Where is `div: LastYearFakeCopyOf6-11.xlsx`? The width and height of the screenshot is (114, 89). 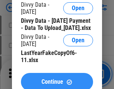
div: LastYearFakeCopyOf6-11.xlsx is located at coordinates (57, 57).